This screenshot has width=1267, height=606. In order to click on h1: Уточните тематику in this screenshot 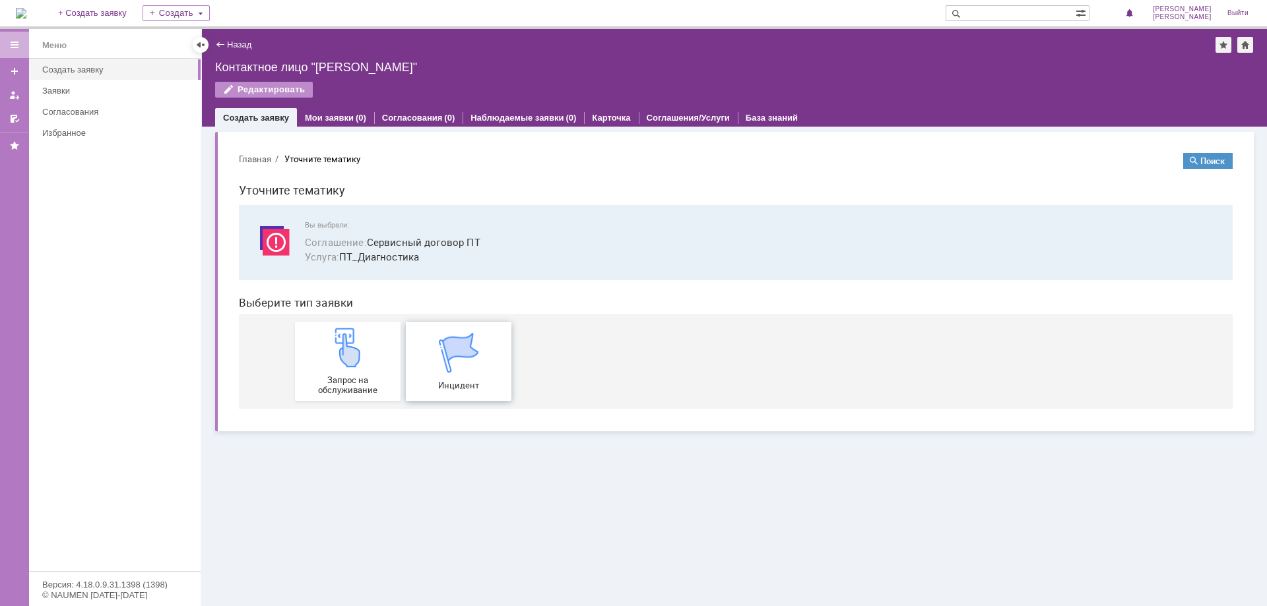, I will do `click(507, 48)`.